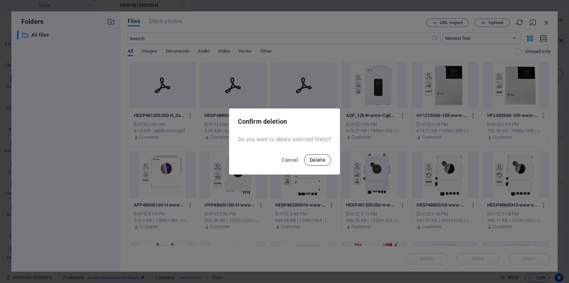  I want to click on button: Delete, so click(318, 160).